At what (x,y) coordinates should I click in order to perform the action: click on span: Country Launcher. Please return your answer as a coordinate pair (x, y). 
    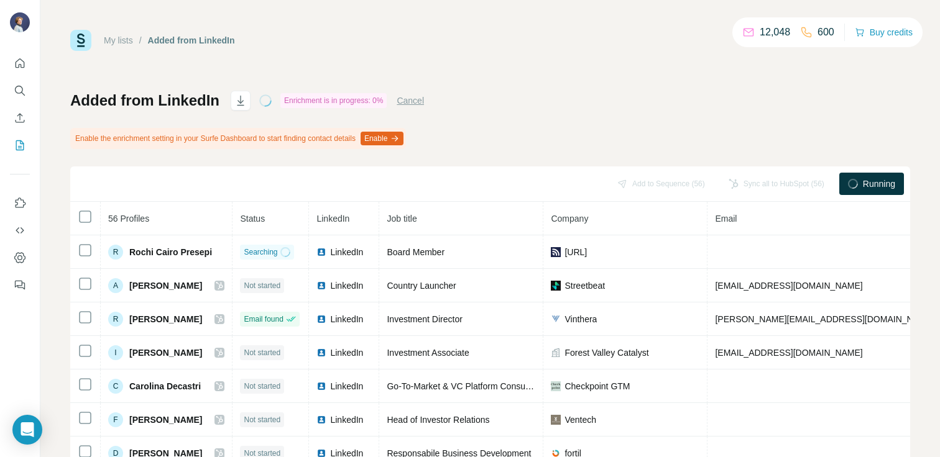
    Looking at the image, I should click on (421, 286).